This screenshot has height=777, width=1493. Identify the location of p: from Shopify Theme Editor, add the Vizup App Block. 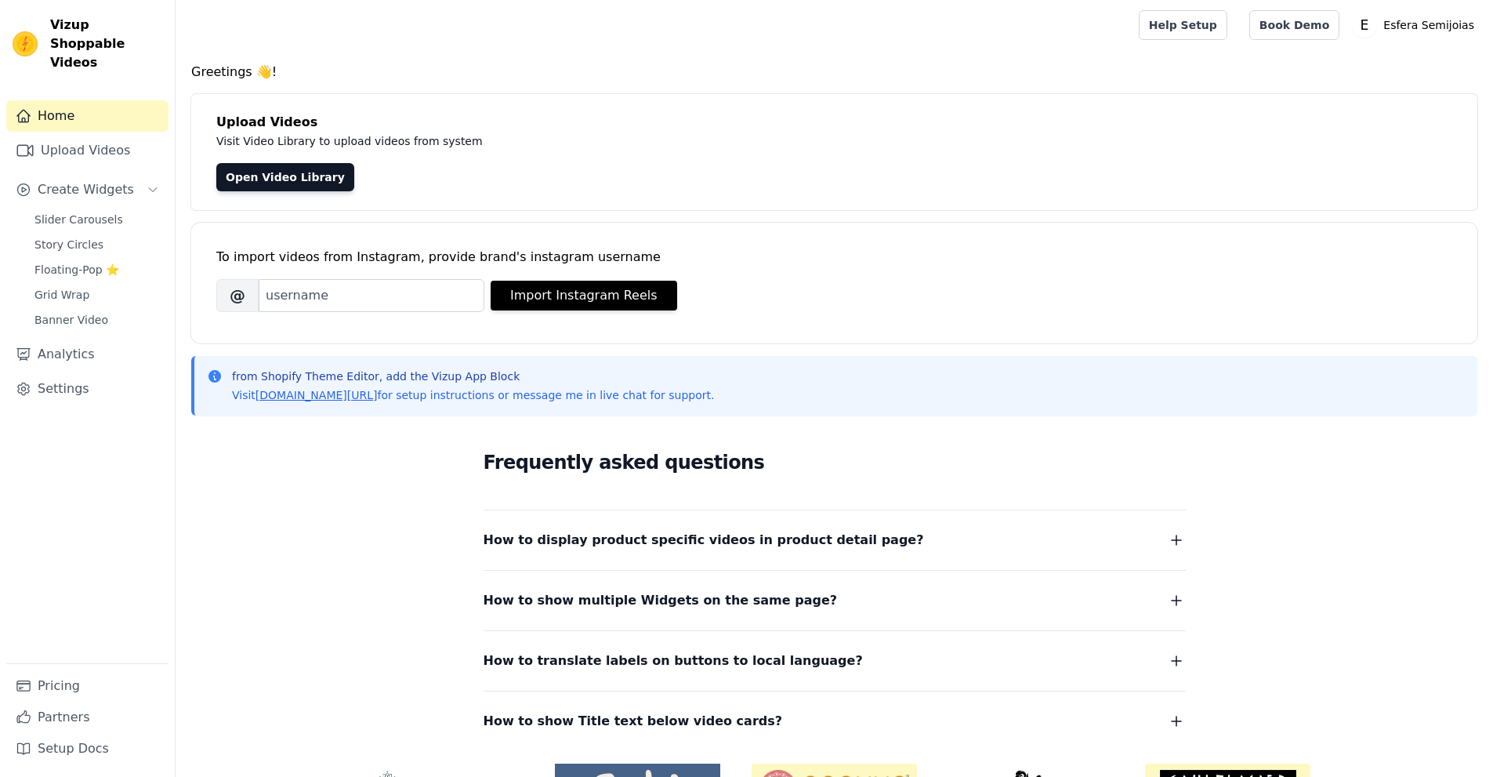
(472, 376).